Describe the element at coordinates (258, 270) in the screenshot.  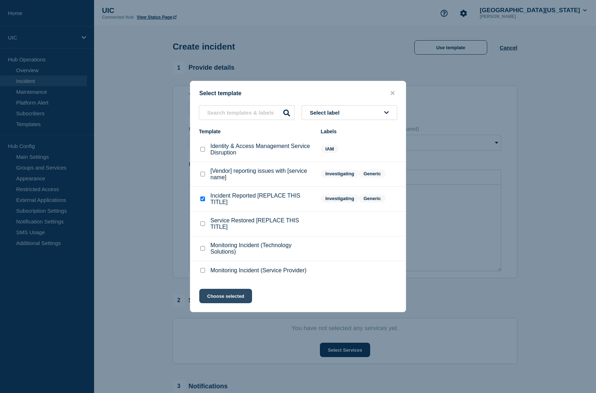
I see `p: Monitoring Incident (Service Provider)` at that location.